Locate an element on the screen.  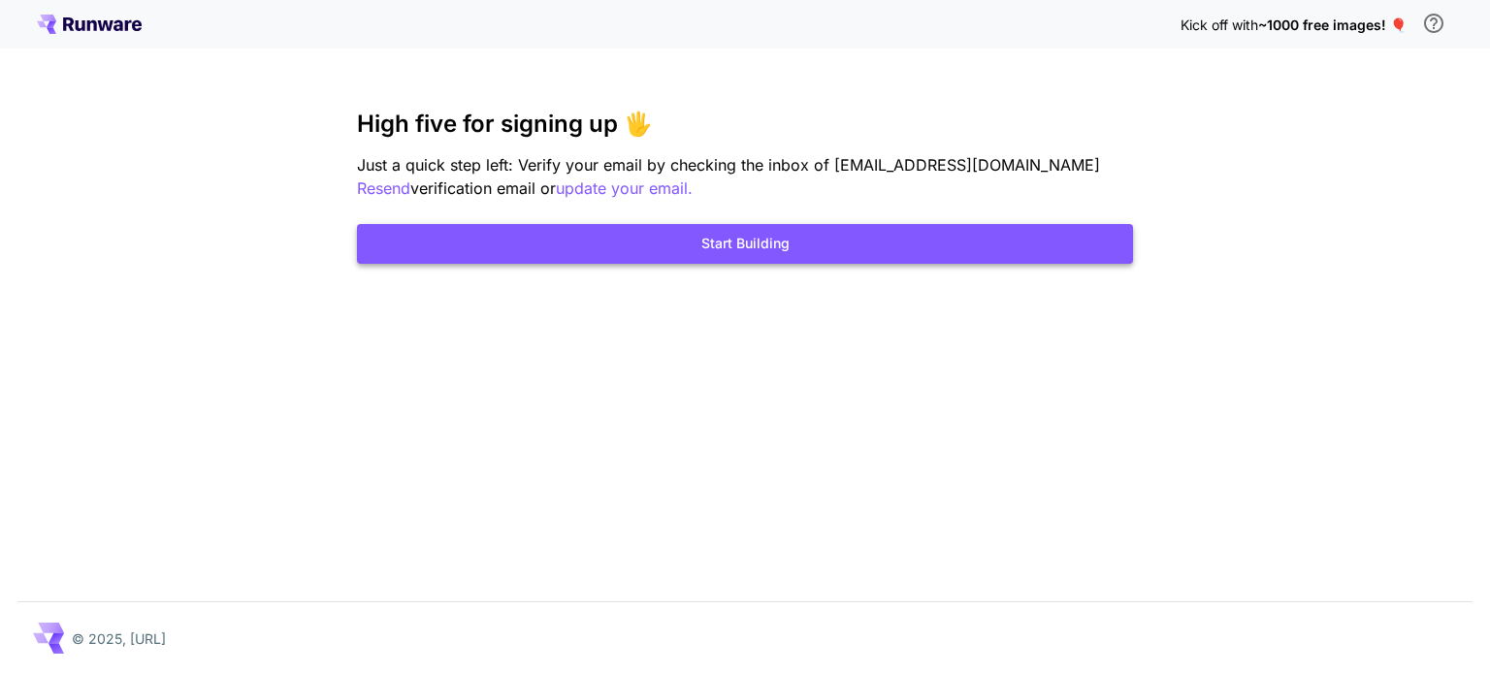
p: update your email. is located at coordinates (624, 188).